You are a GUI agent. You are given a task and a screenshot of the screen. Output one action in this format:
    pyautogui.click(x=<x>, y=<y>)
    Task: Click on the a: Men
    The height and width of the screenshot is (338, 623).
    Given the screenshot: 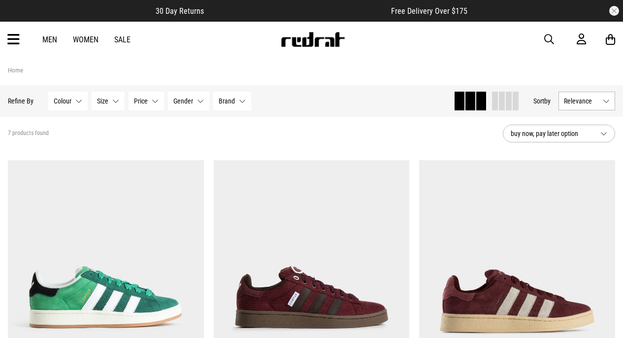 What is the action you would take?
    pyautogui.click(x=50, y=39)
    